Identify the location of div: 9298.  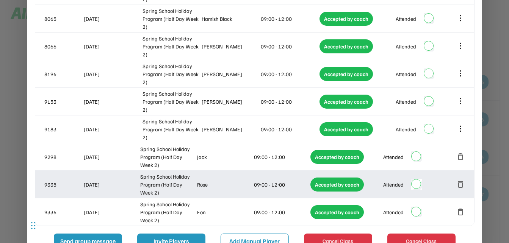
(63, 157).